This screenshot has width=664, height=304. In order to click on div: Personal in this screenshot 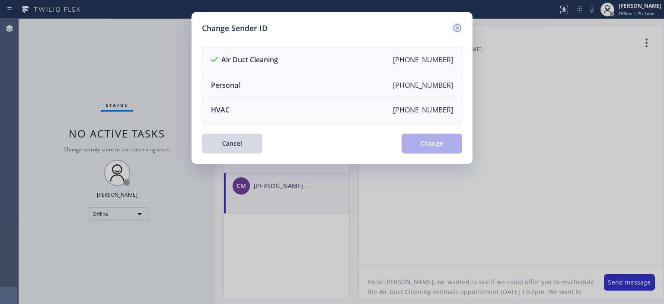, I will do `click(225, 85)`.